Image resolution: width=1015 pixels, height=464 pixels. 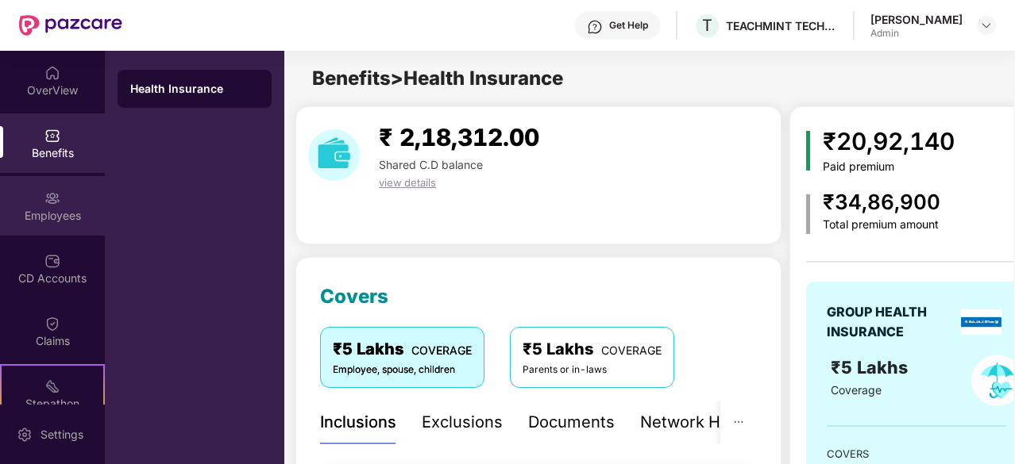 What do you see at coordinates (595, 27) in the screenshot?
I see `img: svg+xml;base64,PHN2ZyBpZD0iSGVscC0zMngzMiIgeG1sbnM9Imh0dHA6Ly93d3cudzMub3JnLzIwMDAvc3ZnIiB3aWR0aD...` at bounding box center [595, 27].